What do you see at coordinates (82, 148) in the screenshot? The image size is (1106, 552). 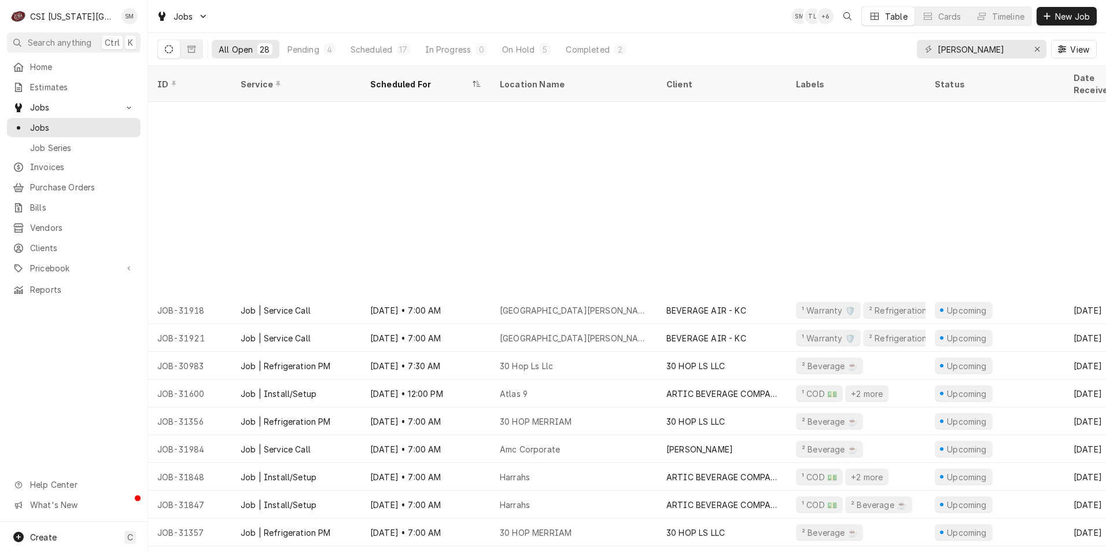 I see `span: Job Series` at bounding box center [82, 148].